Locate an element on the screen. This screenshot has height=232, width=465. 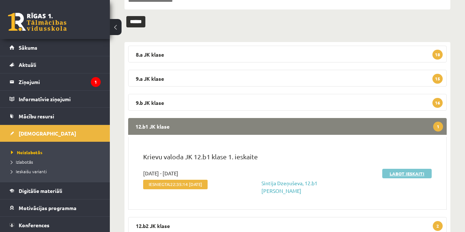
legend: 9.b JK klase is located at coordinates (287, 102).